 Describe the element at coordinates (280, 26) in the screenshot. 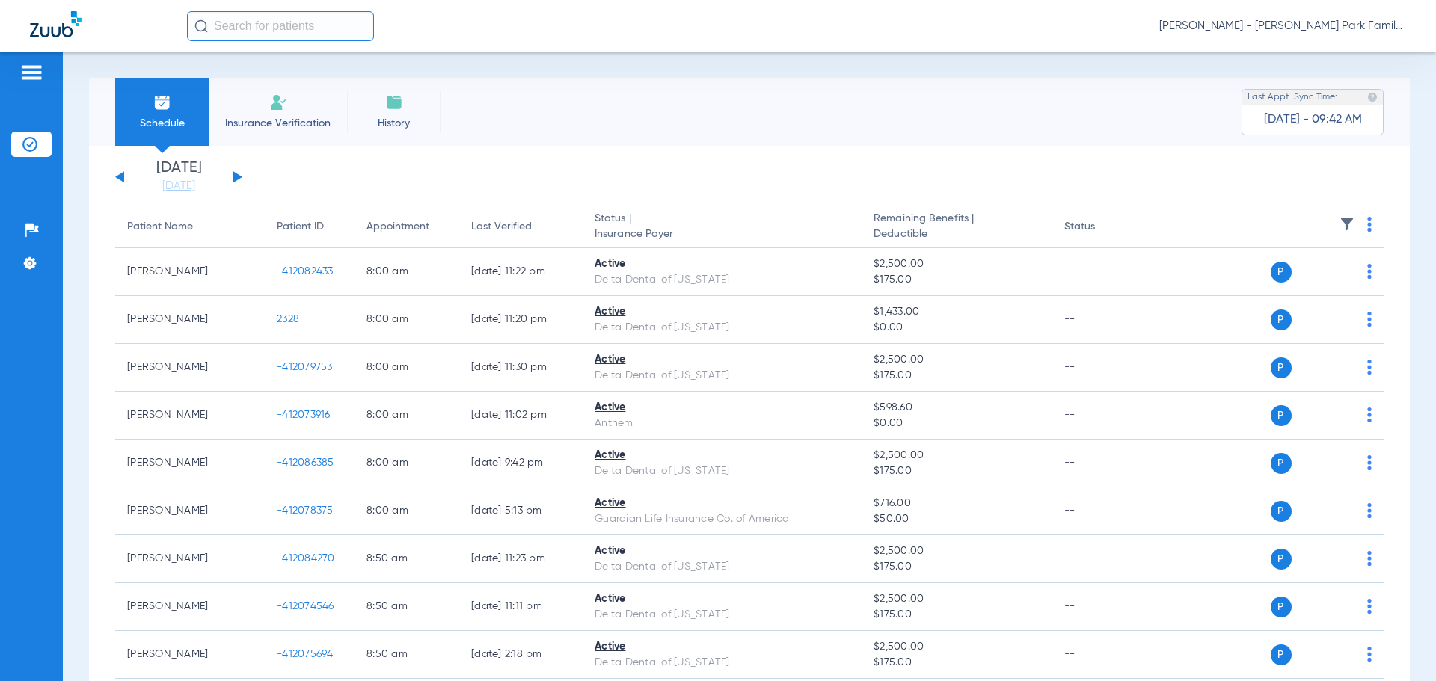

I see `input: Search for patients` at that location.